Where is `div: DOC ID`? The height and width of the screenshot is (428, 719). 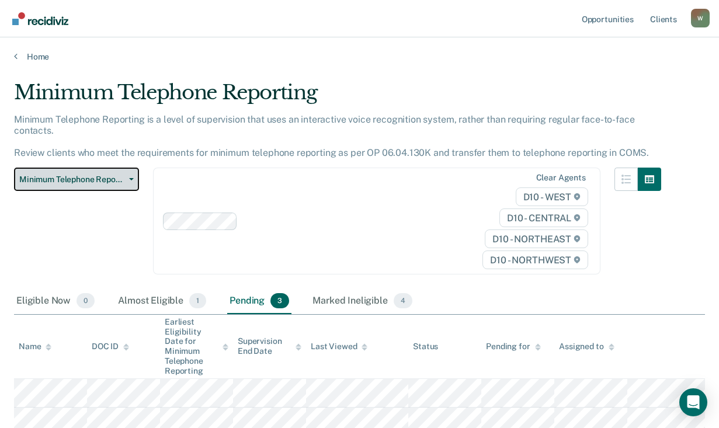 div: DOC ID is located at coordinates (110, 346).